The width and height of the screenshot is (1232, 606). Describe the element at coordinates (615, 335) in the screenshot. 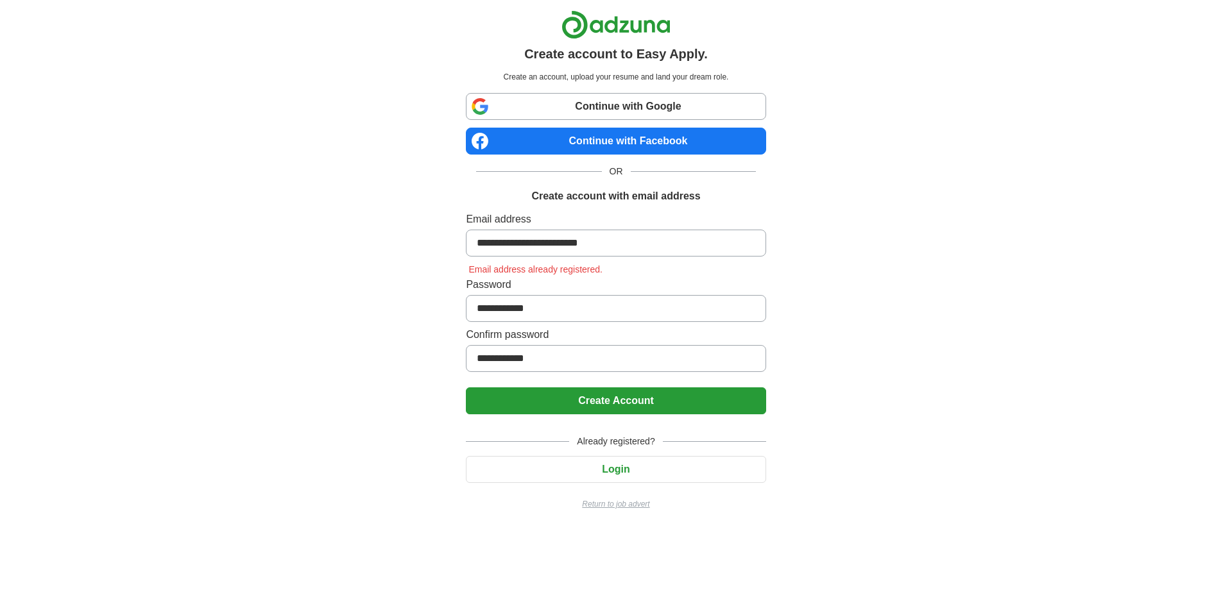

I see `label: Confirm password` at that location.